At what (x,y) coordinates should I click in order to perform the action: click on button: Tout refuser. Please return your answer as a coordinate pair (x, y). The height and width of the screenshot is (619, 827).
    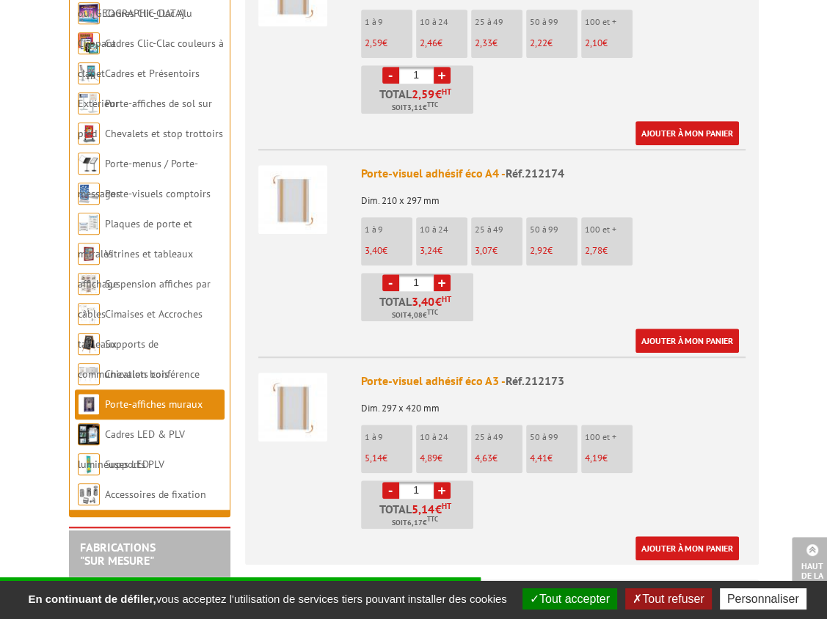
    Looking at the image, I should click on (668, 599).